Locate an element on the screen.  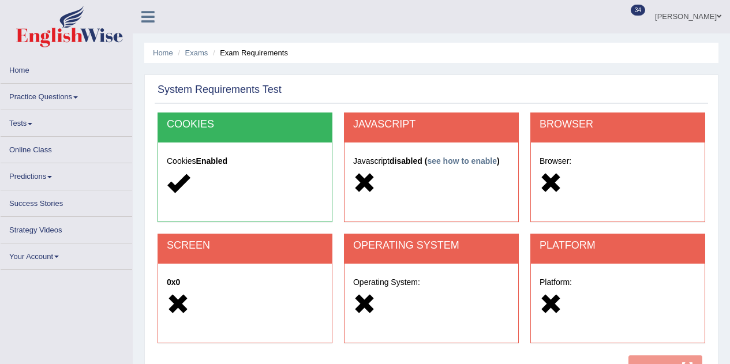
h2: PLATFORM is located at coordinates (617, 246).